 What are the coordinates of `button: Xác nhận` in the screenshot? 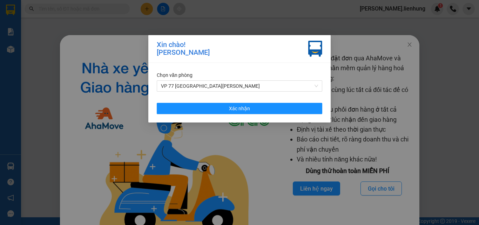 It's located at (240, 108).